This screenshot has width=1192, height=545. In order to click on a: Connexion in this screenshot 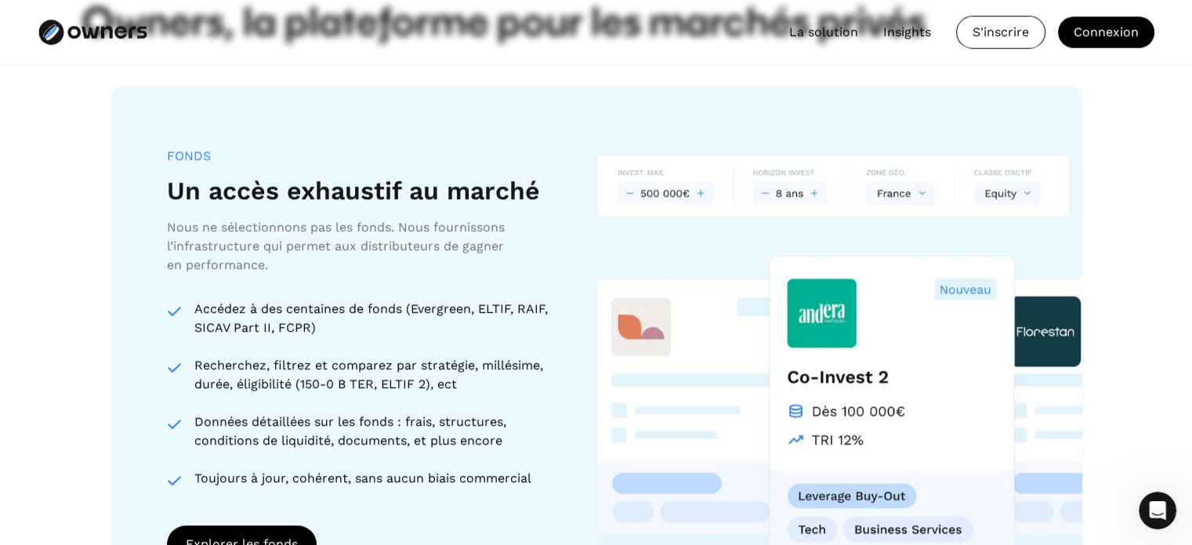, I will do `click(1105, 32)`.